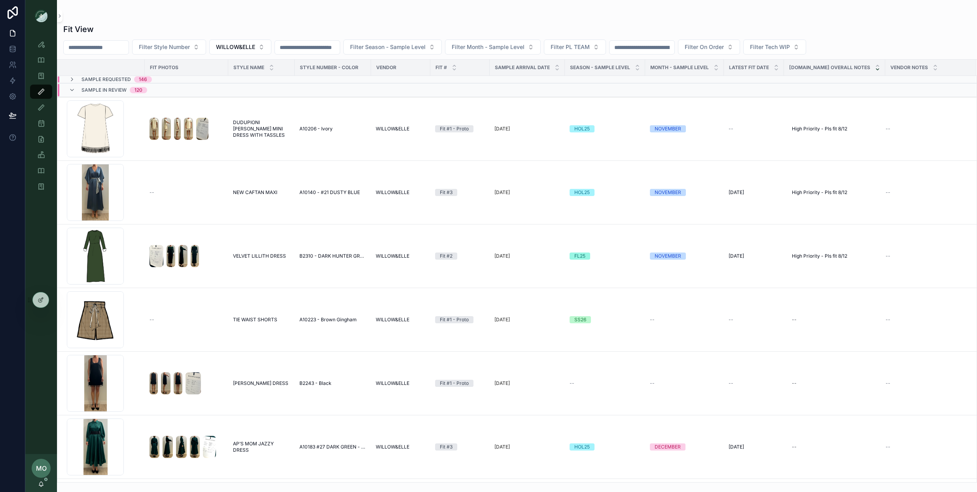 The image size is (977, 492). What do you see at coordinates (570, 47) in the screenshot?
I see `span: Filter PL TEAM` at bounding box center [570, 47].